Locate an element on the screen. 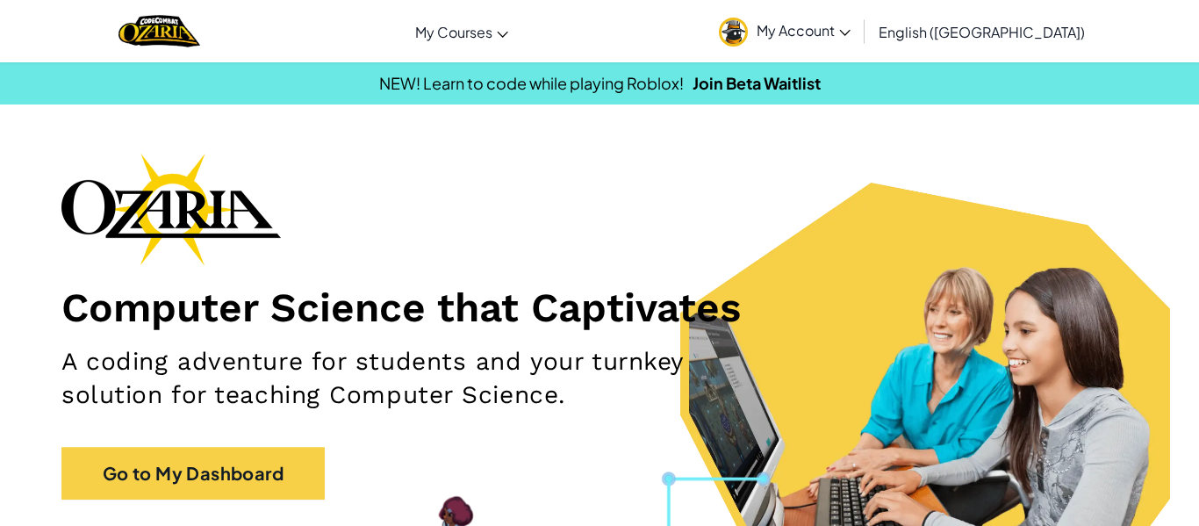 This screenshot has height=526, width=1199. a: My Courses is located at coordinates (462, 32).